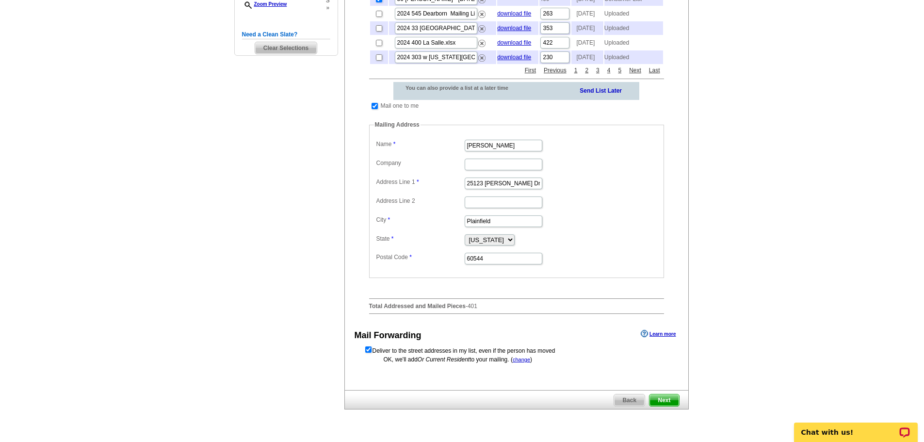  I want to click on label: Name, so click(420, 144).